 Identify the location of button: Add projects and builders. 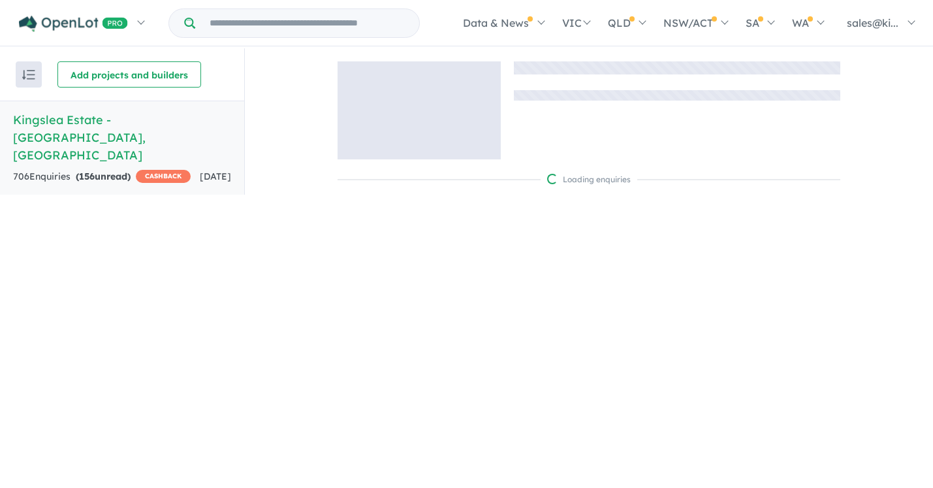
(129, 74).